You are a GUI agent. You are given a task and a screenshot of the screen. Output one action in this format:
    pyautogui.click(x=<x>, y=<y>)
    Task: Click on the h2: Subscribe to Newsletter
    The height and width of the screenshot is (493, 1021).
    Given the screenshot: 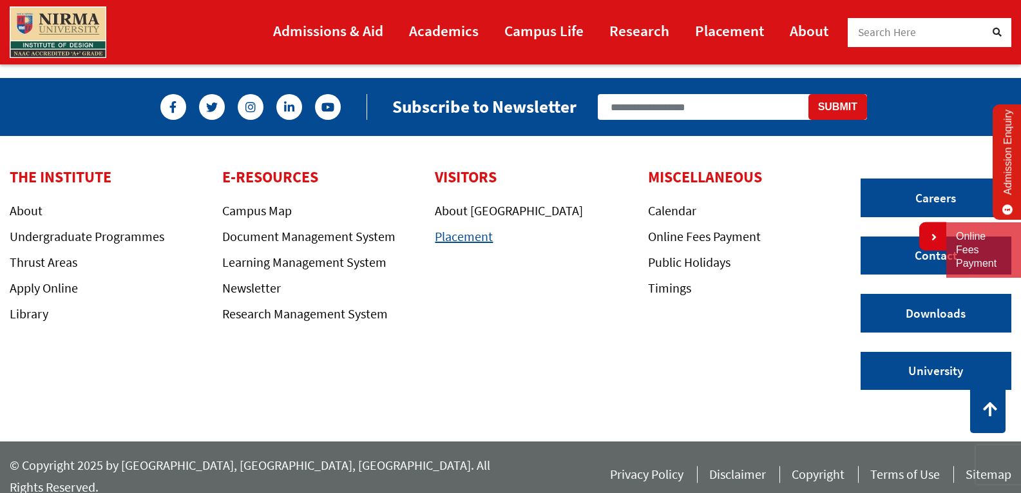 What is the action you would take?
    pyautogui.click(x=485, y=106)
    